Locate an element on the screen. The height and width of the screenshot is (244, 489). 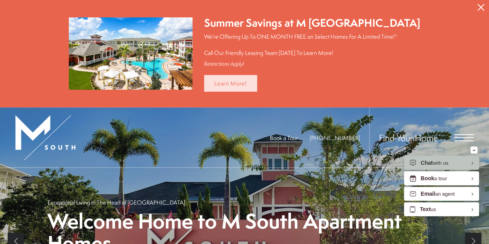
span: Find Your Home is located at coordinates (408, 138).